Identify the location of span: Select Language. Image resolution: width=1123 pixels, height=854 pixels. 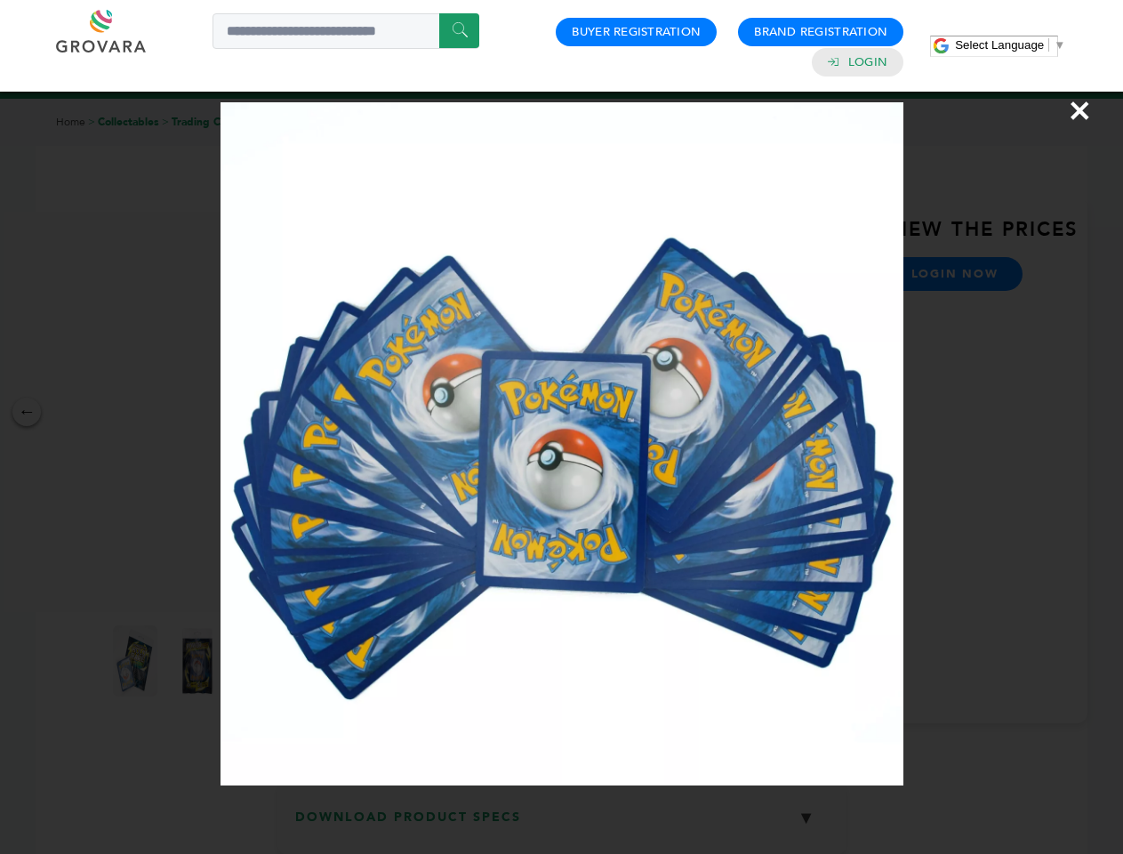
(999, 44).